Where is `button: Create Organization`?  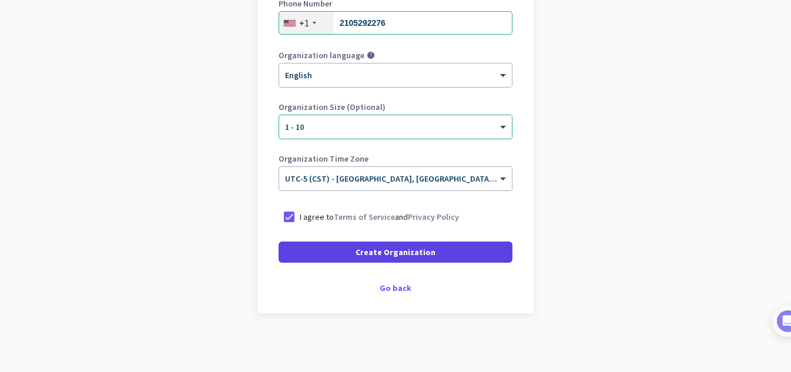 button: Create Organization is located at coordinates (396, 252).